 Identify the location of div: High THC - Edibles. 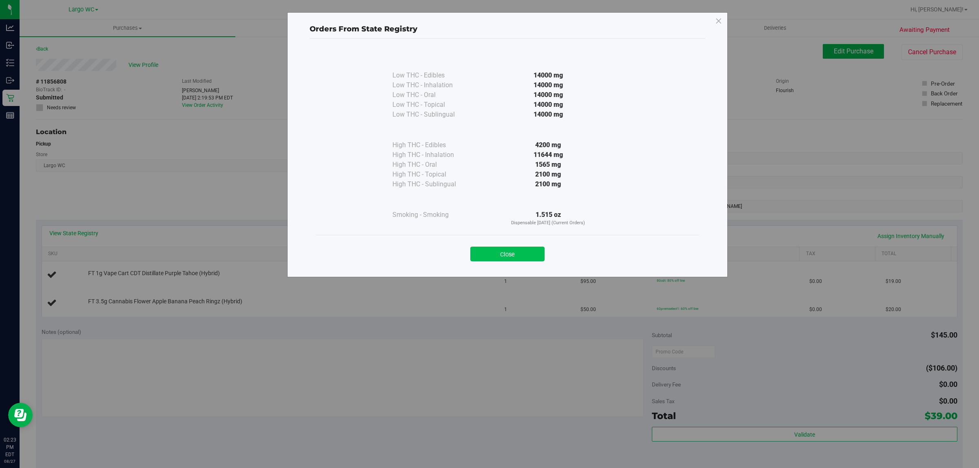
(433, 145).